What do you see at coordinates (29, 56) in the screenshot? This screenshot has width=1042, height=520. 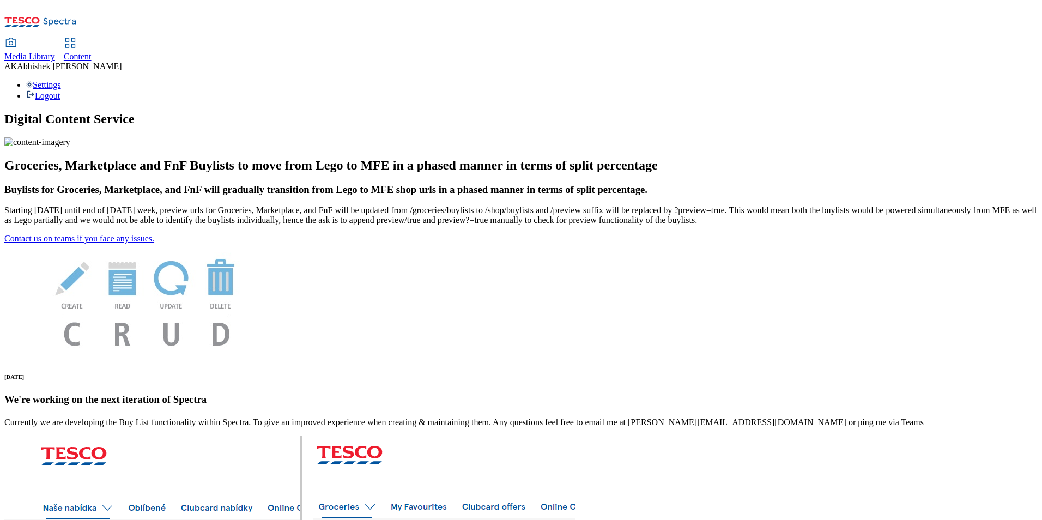 I see `span: Media Library` at bounding box center [29, 56].